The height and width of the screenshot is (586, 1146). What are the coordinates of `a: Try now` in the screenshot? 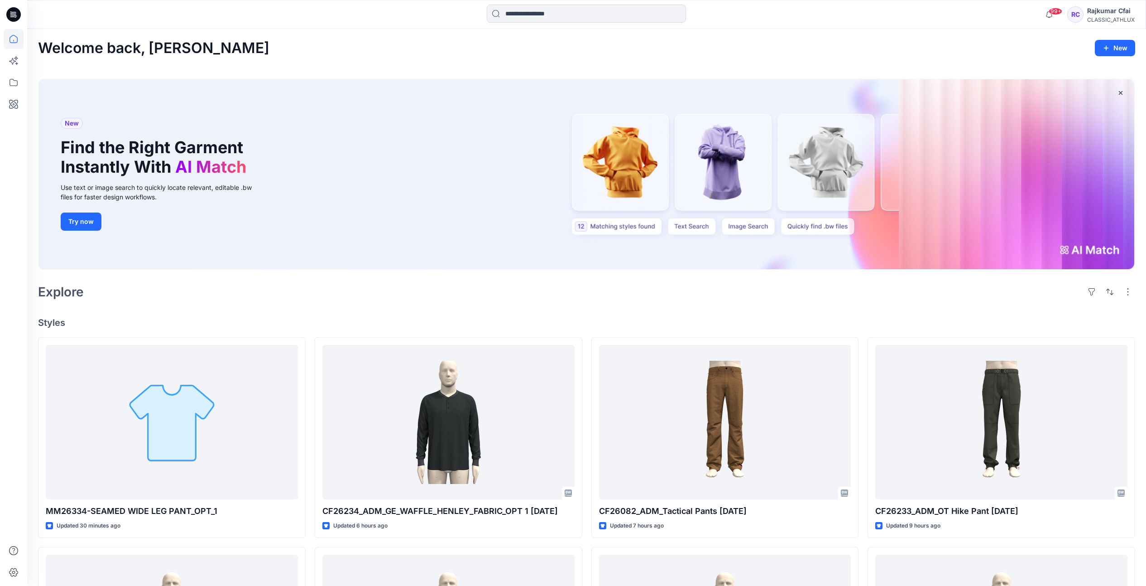 It's located at (81, 221).